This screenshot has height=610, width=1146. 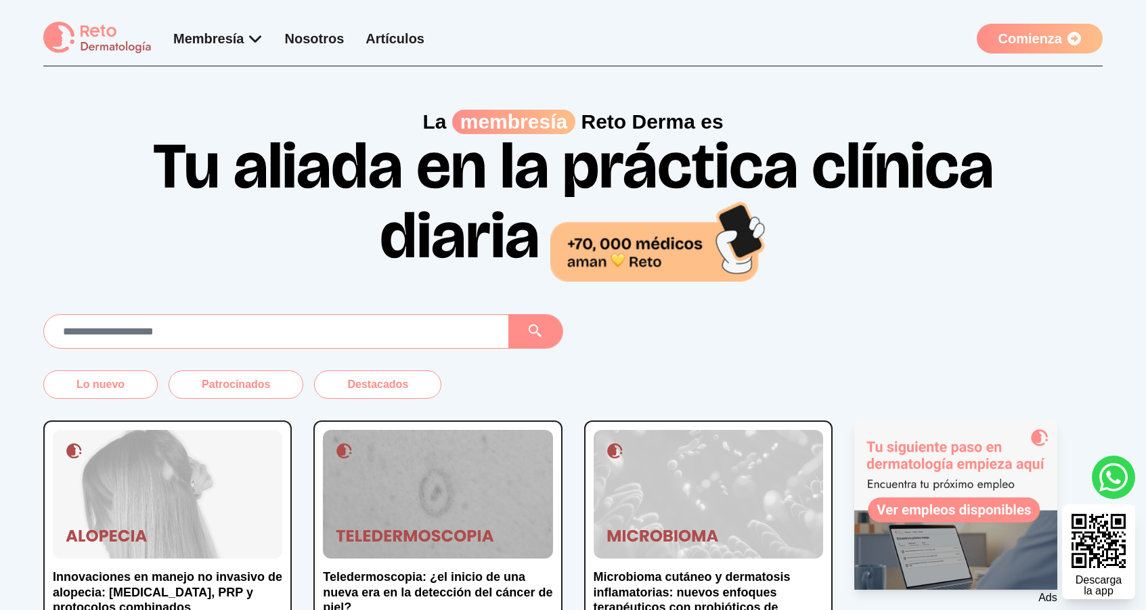 What do you see at coordinates (100, 384) in the screenshot?
I see `button: Lo nuevo` at bounding box center [100, 384].